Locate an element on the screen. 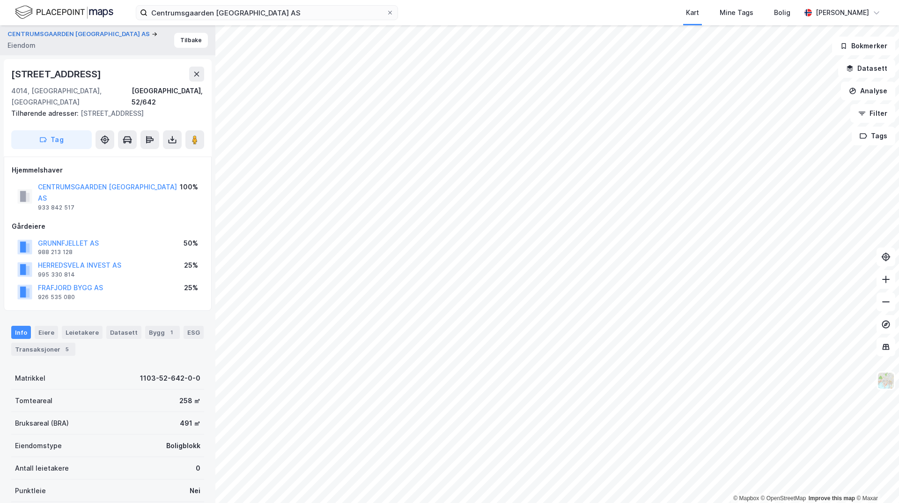 This screenshot has width=899, height=503. div: 933 842 517 is located at coordinates (56, 208).